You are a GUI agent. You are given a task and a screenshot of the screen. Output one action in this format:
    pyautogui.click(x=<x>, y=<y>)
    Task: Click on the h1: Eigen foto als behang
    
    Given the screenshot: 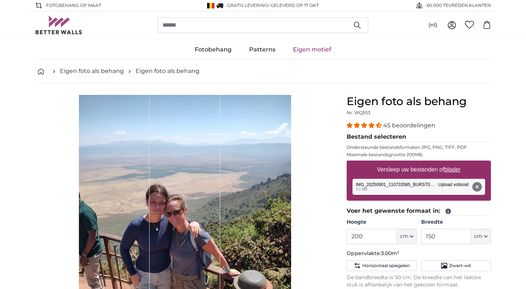 What is the action you would take?
    pyautogui.click(x=419, y=102)
    